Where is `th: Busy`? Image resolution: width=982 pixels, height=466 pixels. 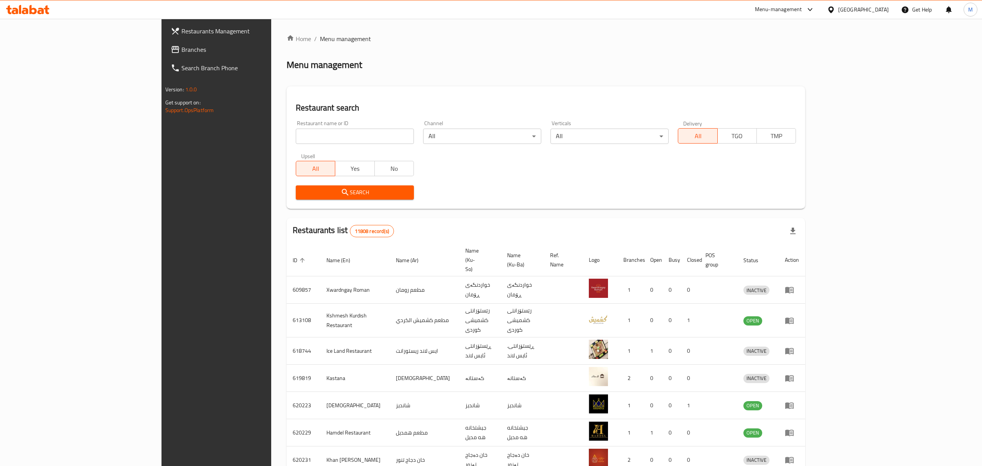 th: Busy is located at coordinates (672, 260).